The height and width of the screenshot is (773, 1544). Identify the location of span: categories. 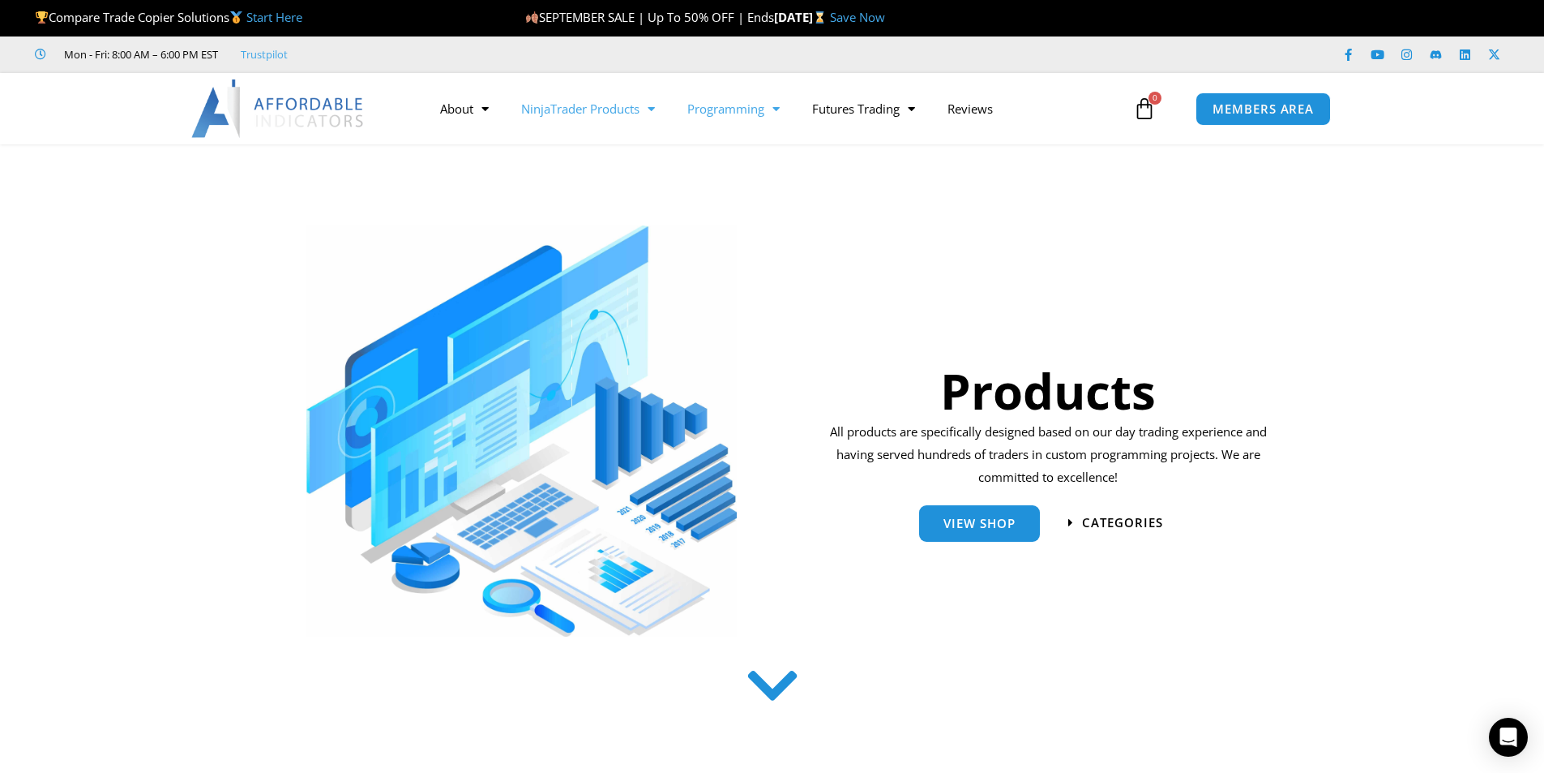
(1123, 522).